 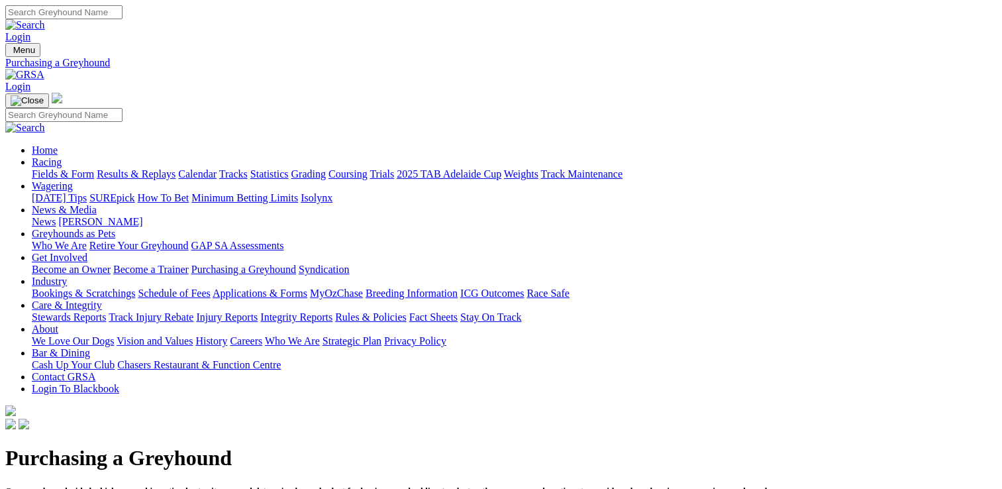 What do you see at coordinates (433, 317) in the screenshot?
I see `a: Fact Sheets` at bounding box center [433, 317].